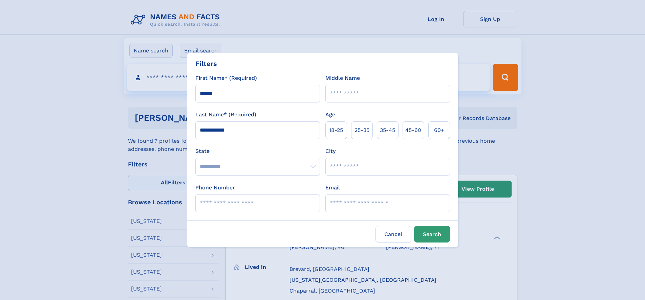 The width and height of the screenshot is (645, 300). What do you see at coordinates (330, 115) in the screenshot?
I see `label: Age` at bounding box center [330, 115].